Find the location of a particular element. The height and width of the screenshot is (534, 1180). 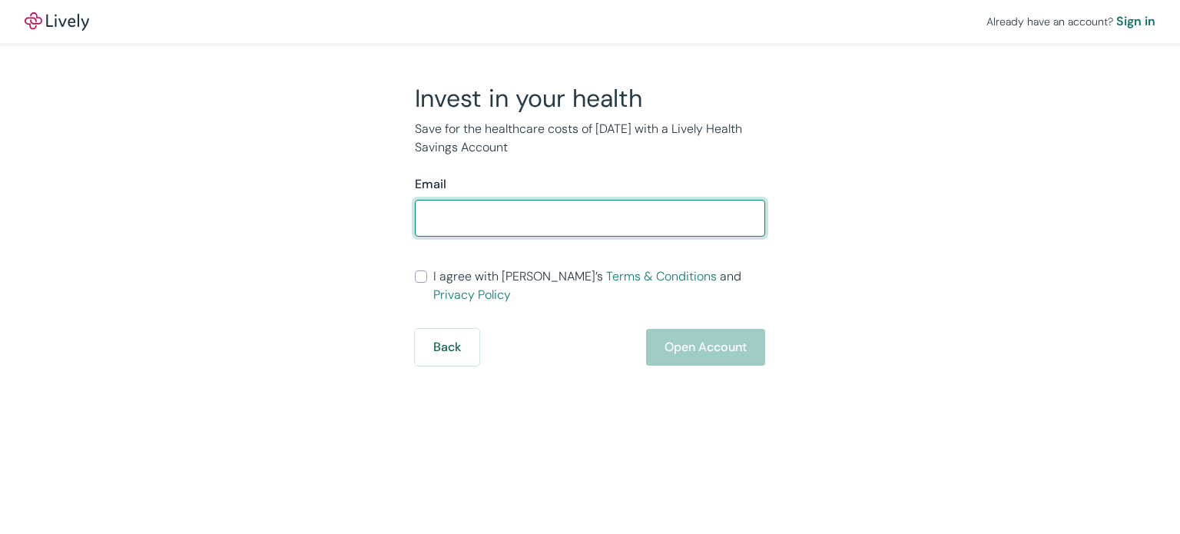

button: Back is located at coordinates (447, 347).